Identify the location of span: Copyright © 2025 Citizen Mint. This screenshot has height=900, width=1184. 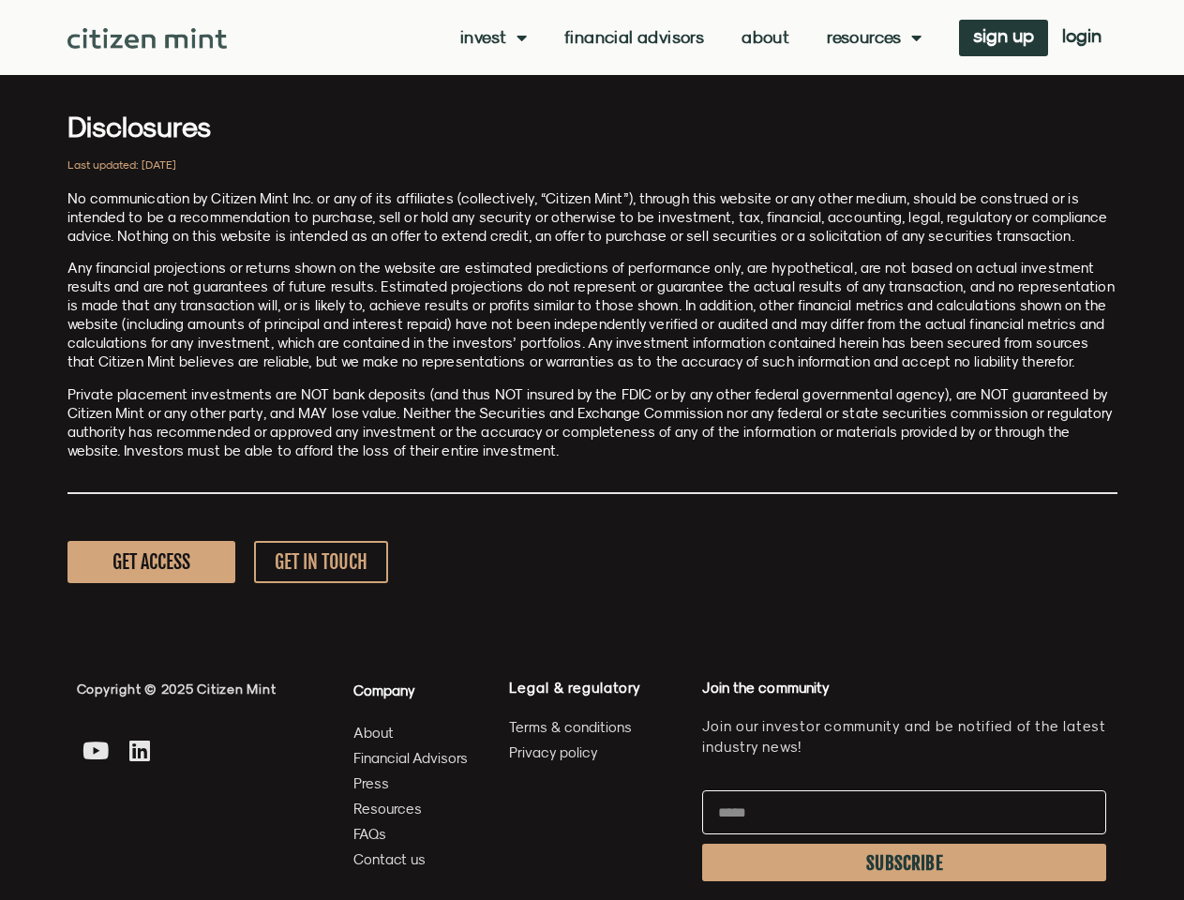
(176, 689).